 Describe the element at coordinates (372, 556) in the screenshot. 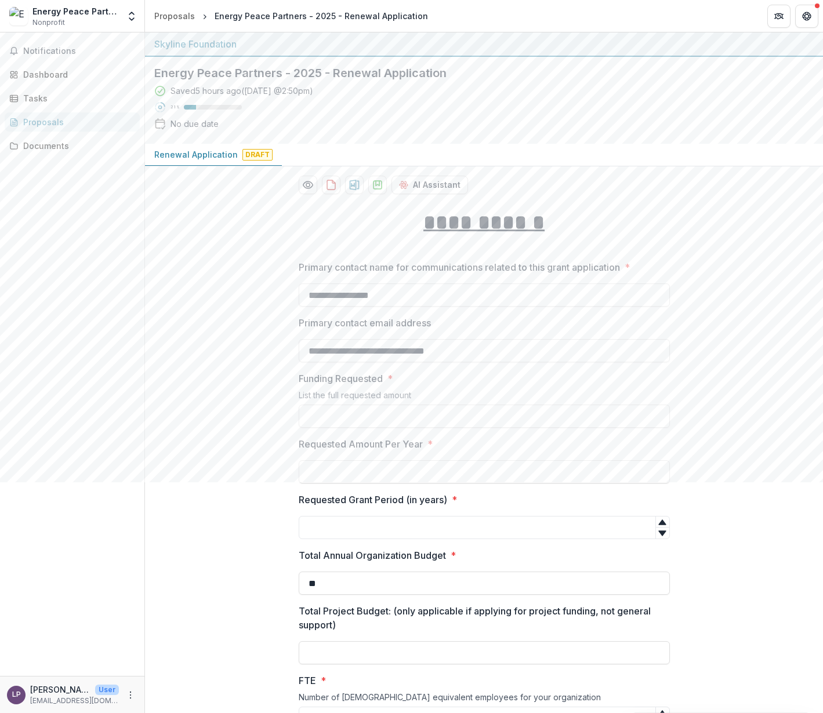

I see `p: Total Annual Organization Budget` at that location.